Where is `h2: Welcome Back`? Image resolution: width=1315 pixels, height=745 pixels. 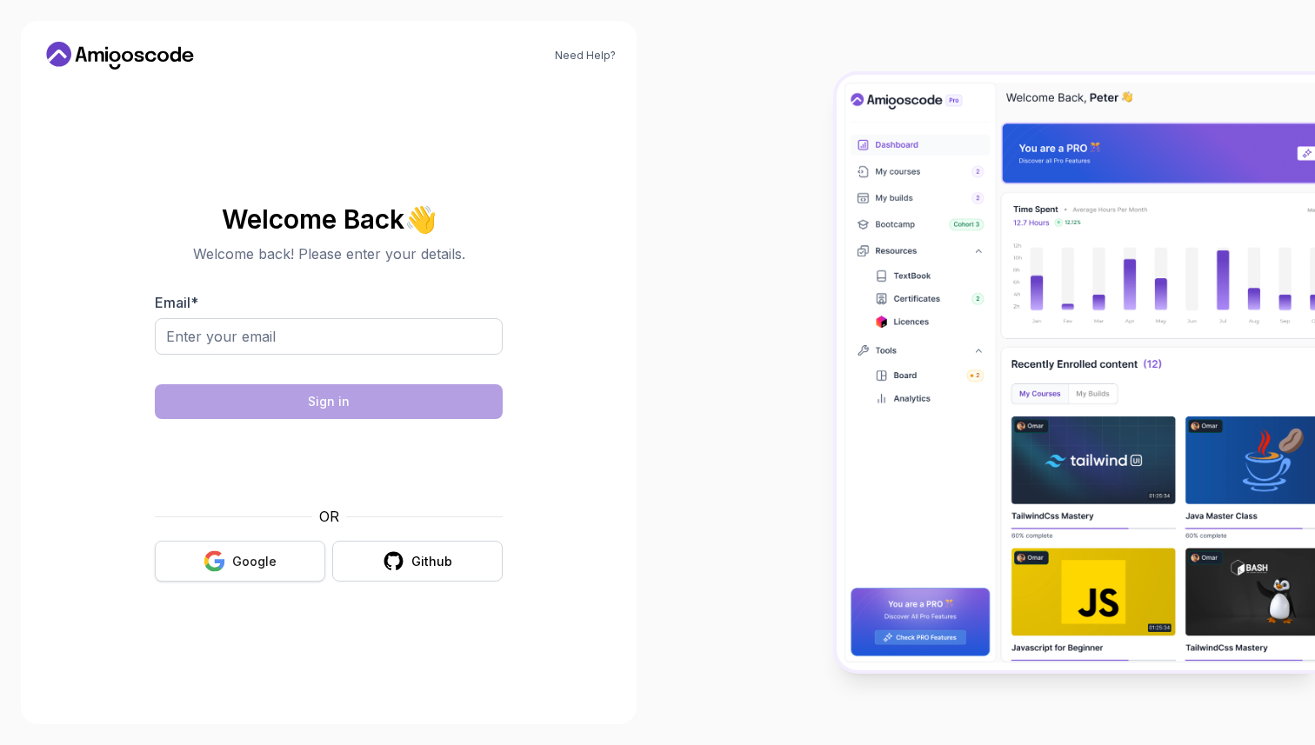 h2: Welcome Back is located at coordinates (329, 219).